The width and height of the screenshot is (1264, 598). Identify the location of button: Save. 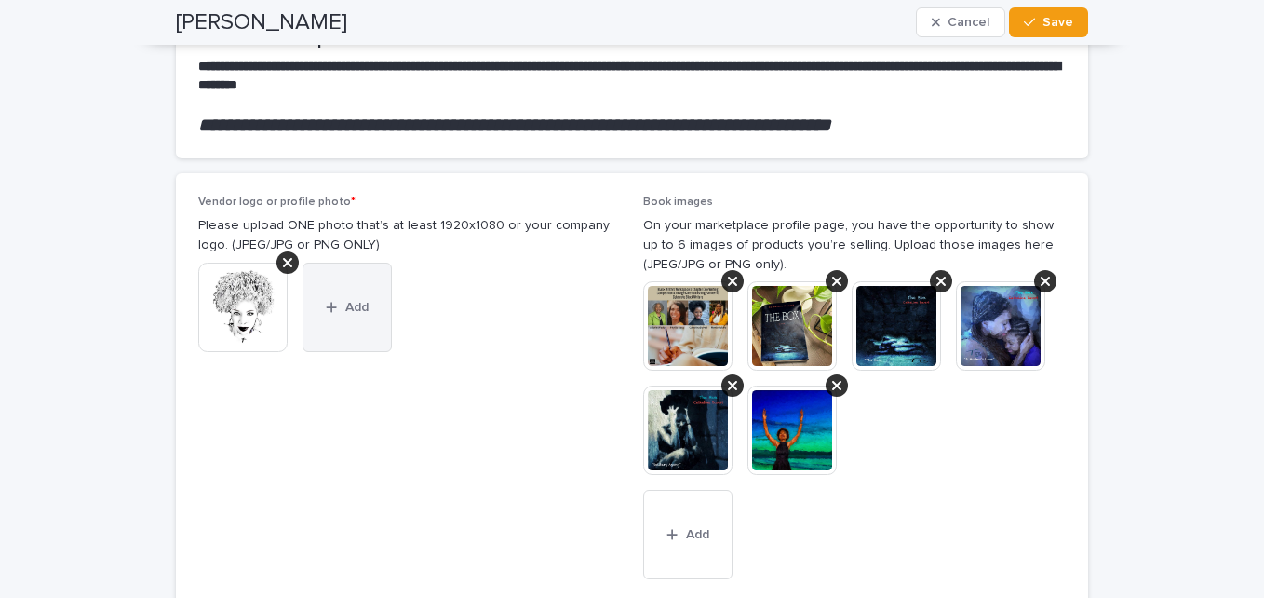
(1048, 22).